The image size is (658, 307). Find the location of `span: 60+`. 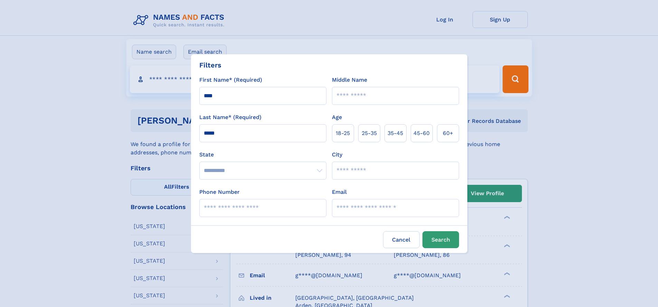

span: 60+ is located at coordinates (448, 133).